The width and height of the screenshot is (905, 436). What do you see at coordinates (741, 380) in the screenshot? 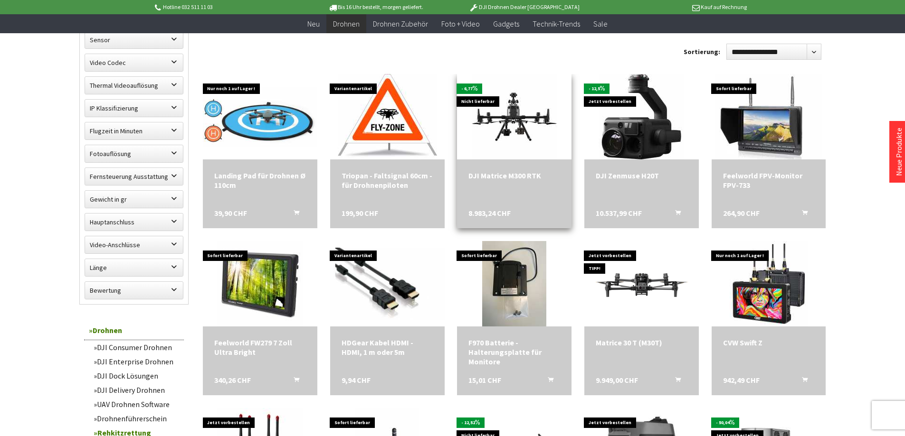
I see `span: 942,49 CHF` at bounding box center [741, 380].